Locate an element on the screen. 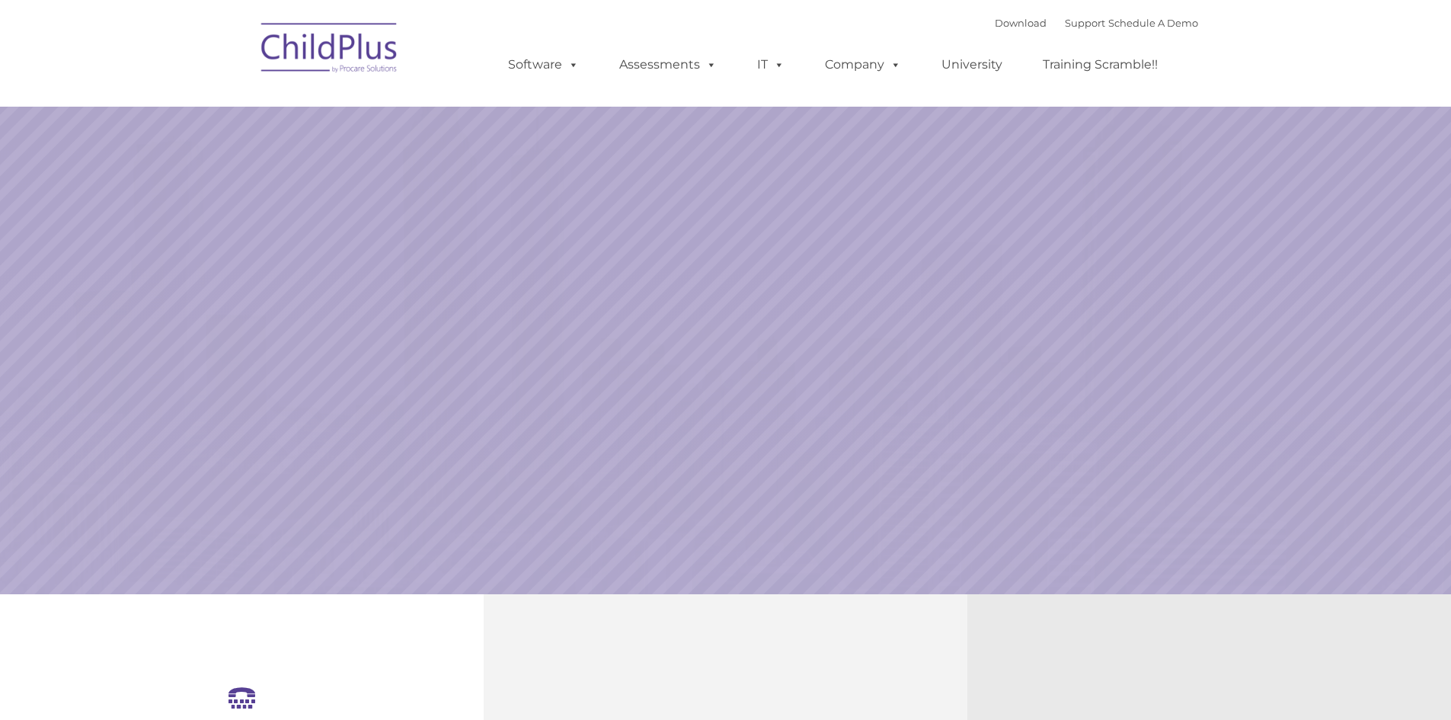  a: Software is located at coordinates (543, 65).